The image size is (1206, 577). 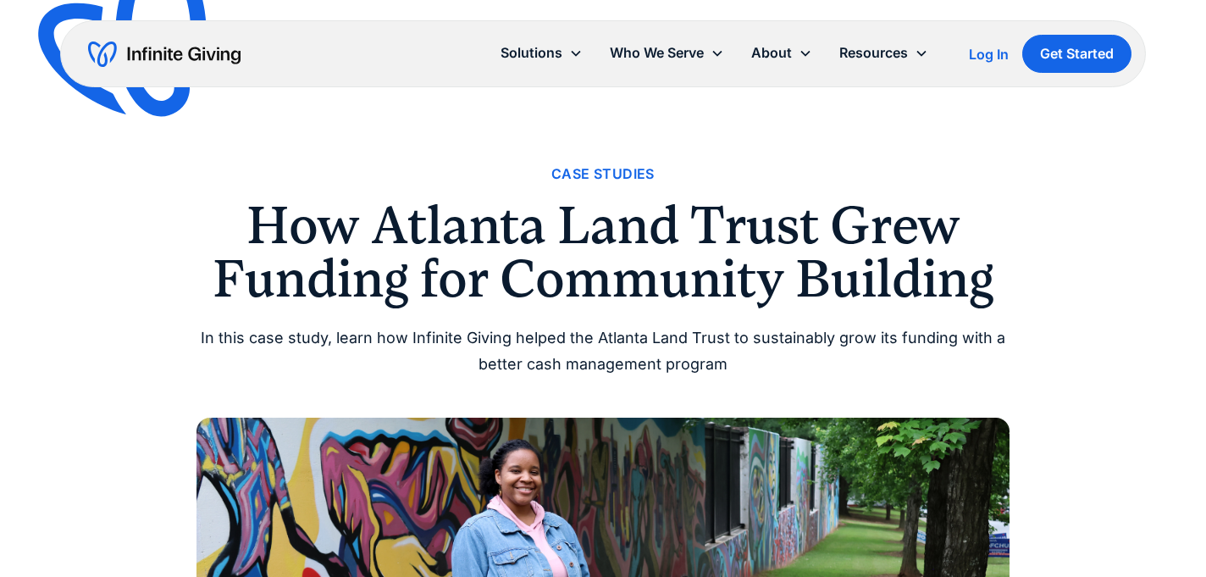 I want to click on a: home, so click(x=164, y=54).